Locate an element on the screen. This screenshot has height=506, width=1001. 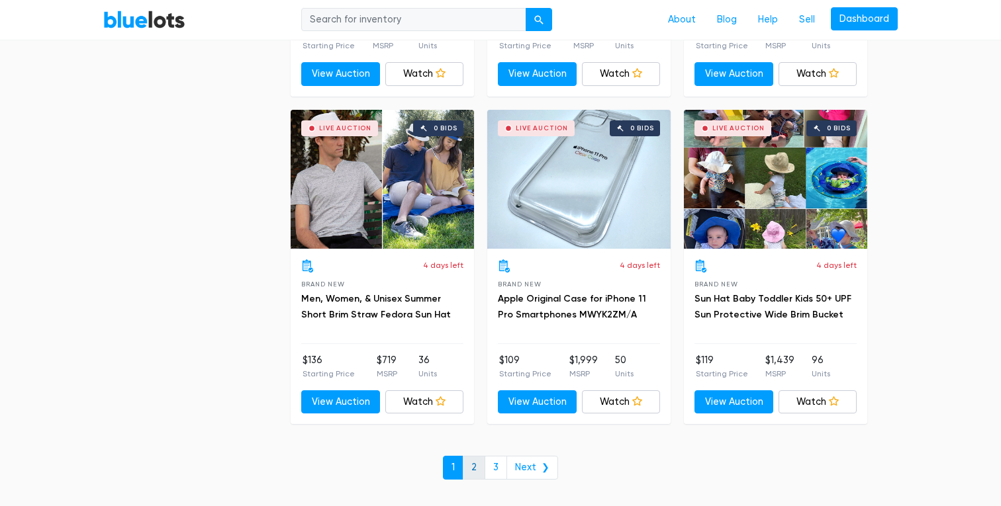
a: Men, Women, & Unisex Summer Short Brim Straw Fedora Sun Hat is located at coordinates (376, 307).